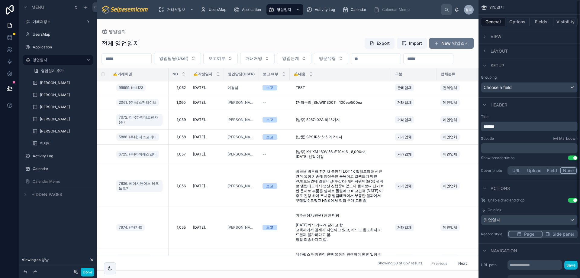 The width and height of the screenshot is (580, 278). I want to click on a: 6725. (주)아이에스엘티, so click(138, 154).